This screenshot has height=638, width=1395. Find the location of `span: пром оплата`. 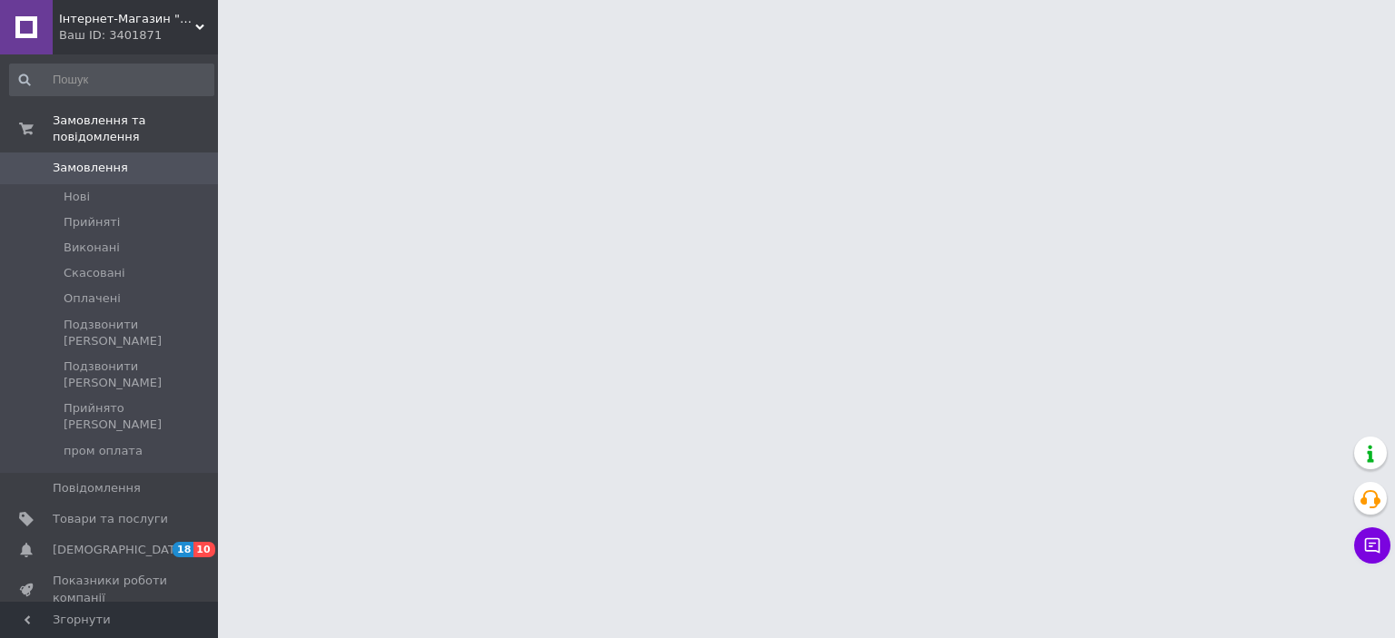

span: пром оплата is located at coordinates (103, 451).